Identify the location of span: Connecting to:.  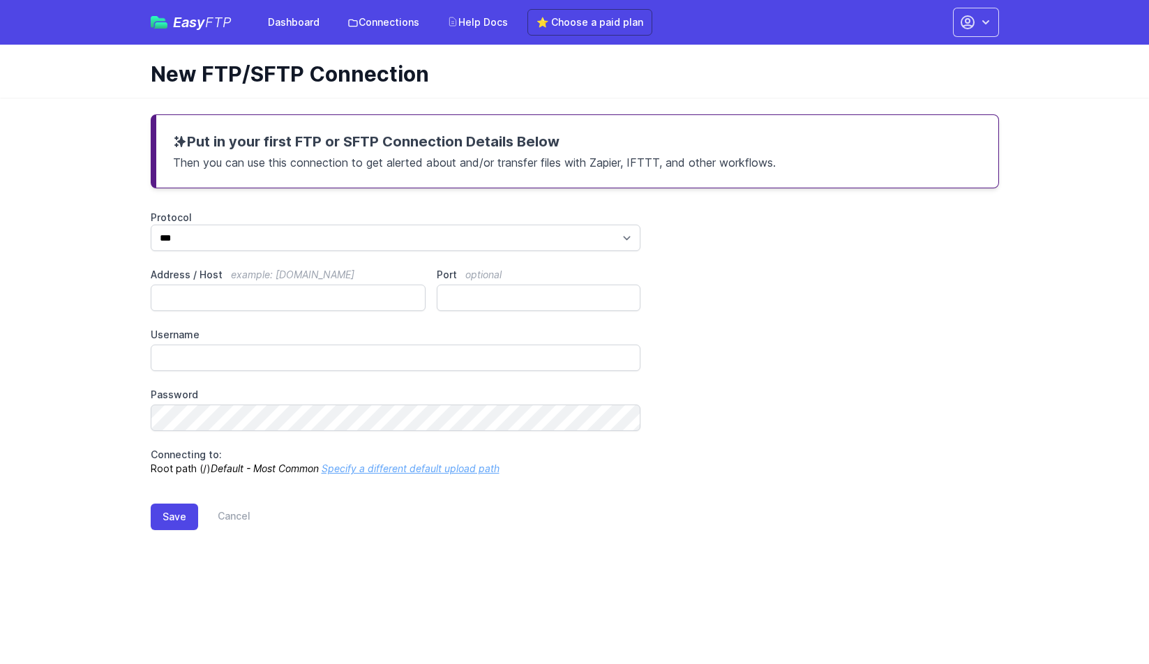
(186, 454).